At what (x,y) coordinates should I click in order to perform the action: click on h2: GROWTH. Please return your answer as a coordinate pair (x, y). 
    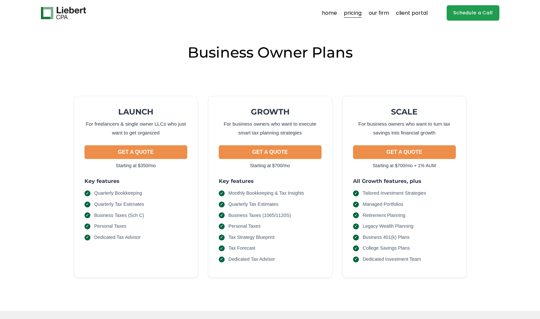
    Looking at the image, I should click on (270, 112).